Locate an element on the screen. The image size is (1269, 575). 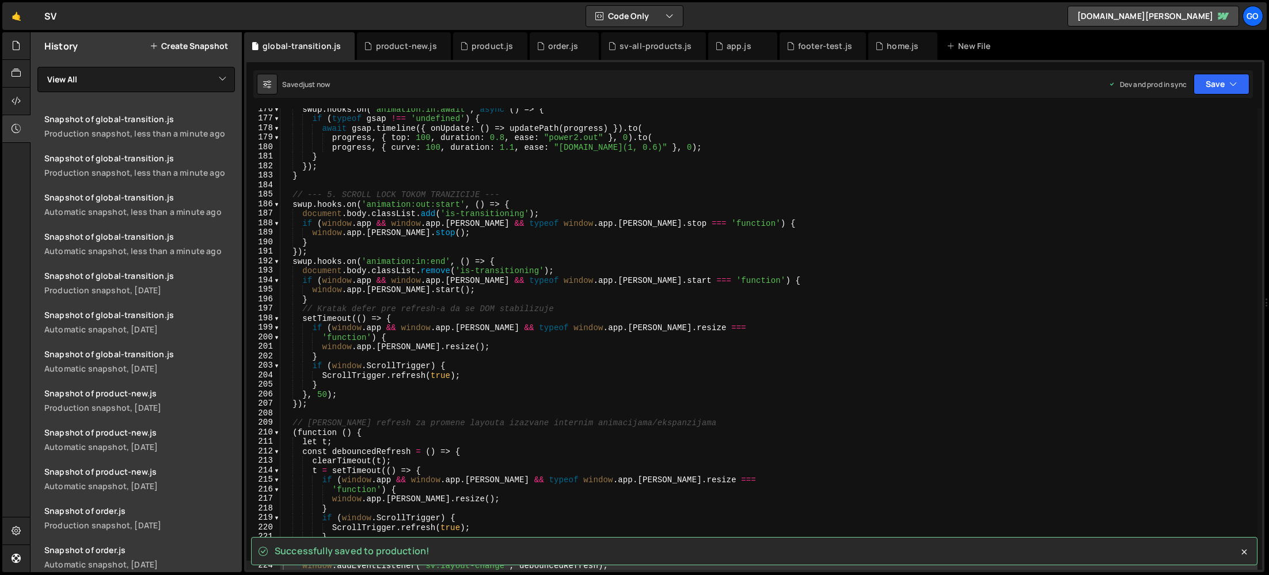
div: 187 is located at coordinates (263, 213).